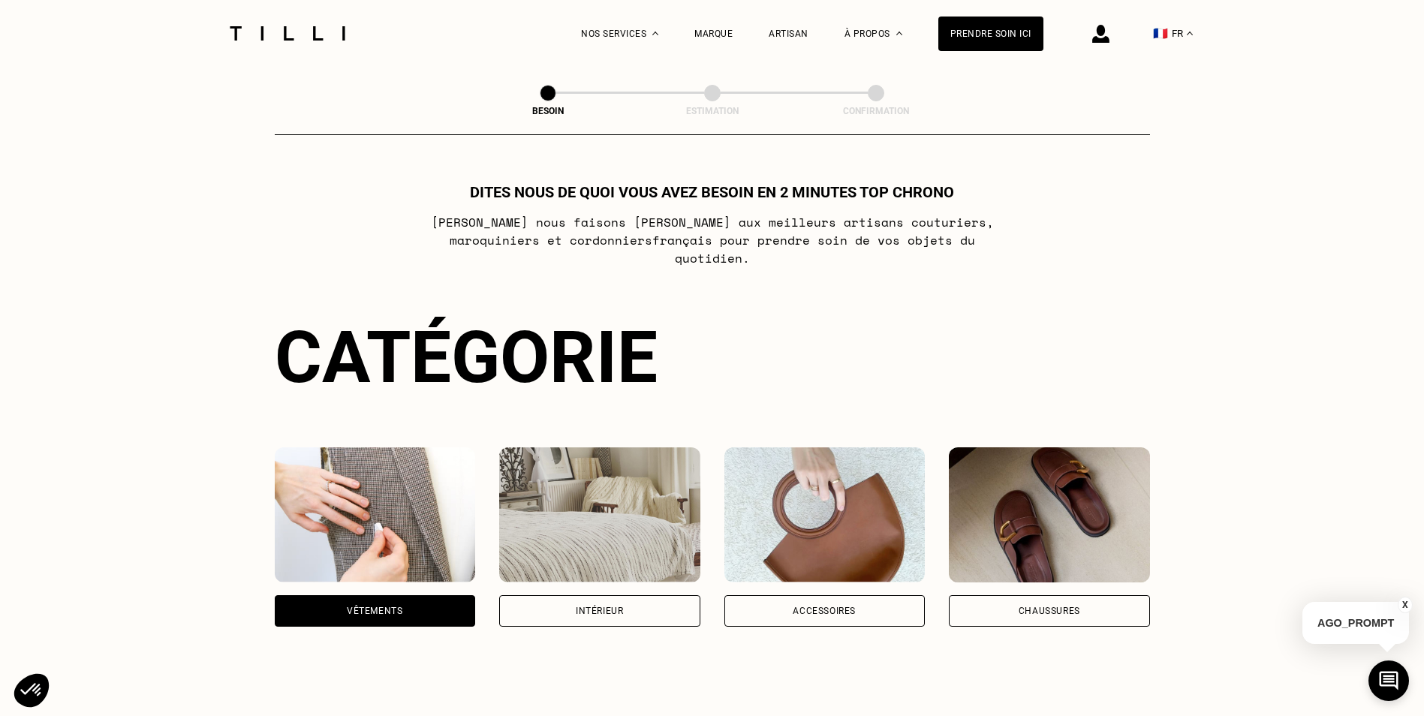 The width and height of the screenshot is (1424, 716). Describe the element at coordinates (713, 34) in the screenshot. I see `a: Marque` at that location.